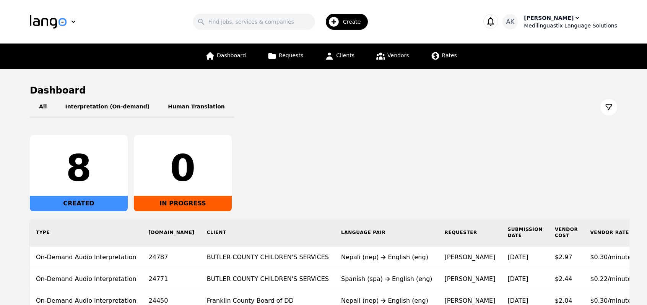 Image resolution: width=647 pixels, height=305 pixels. What do you see at coordinates (470, 233) in the screenshot?
I see `th: Requester` at bounding box center [470, 233].